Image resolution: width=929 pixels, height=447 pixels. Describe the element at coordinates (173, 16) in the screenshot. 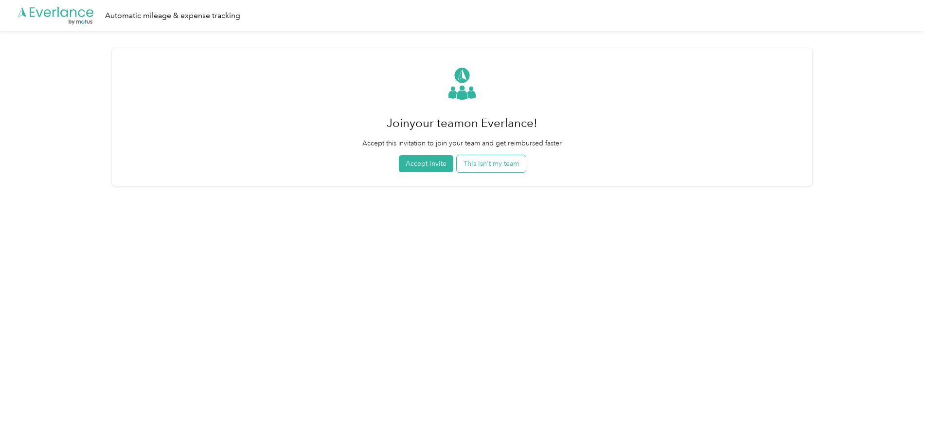

I see `div: Automatic mileage & expense tracking` at that location.